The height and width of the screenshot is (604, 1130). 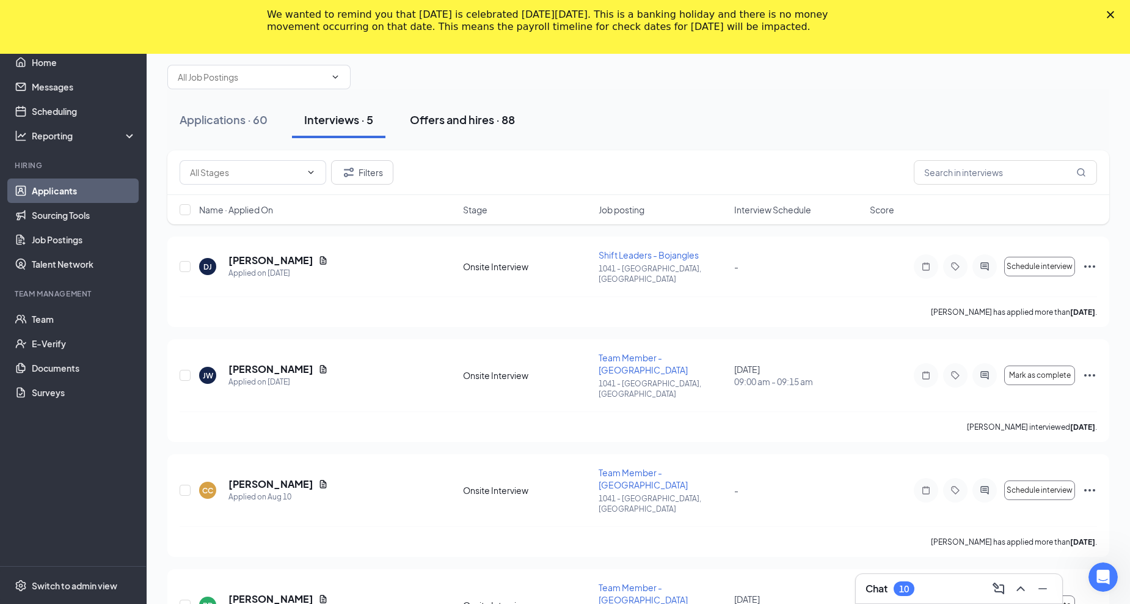 What do you see at coordinates (84, 264) in the screenshot?
I see `a: Talent Network` at bounding box center [84, 264].